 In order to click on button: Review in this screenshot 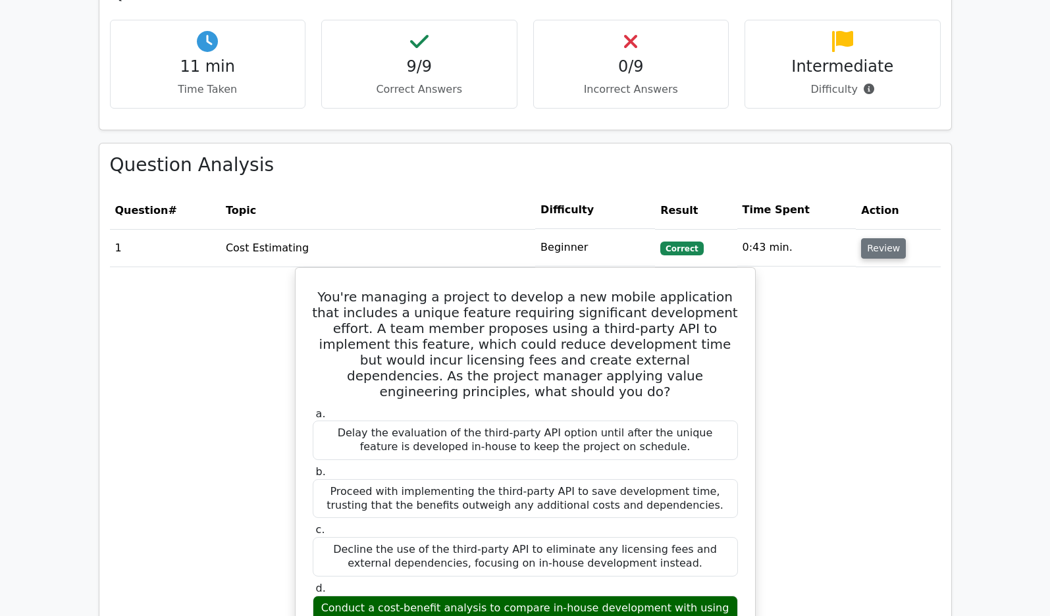, I will do `click(884, 248)`.